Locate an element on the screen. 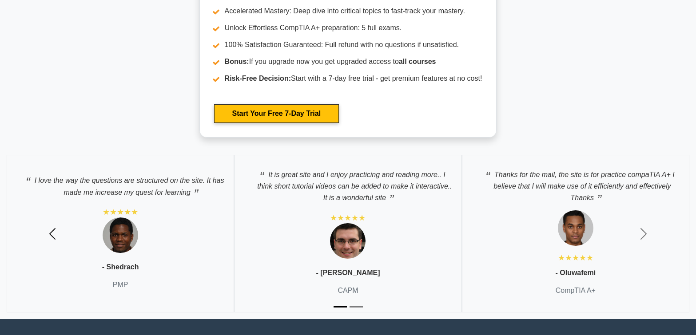 The image size is (696, 335). p: CompTIA A+ is located at coordinates (576, 291).